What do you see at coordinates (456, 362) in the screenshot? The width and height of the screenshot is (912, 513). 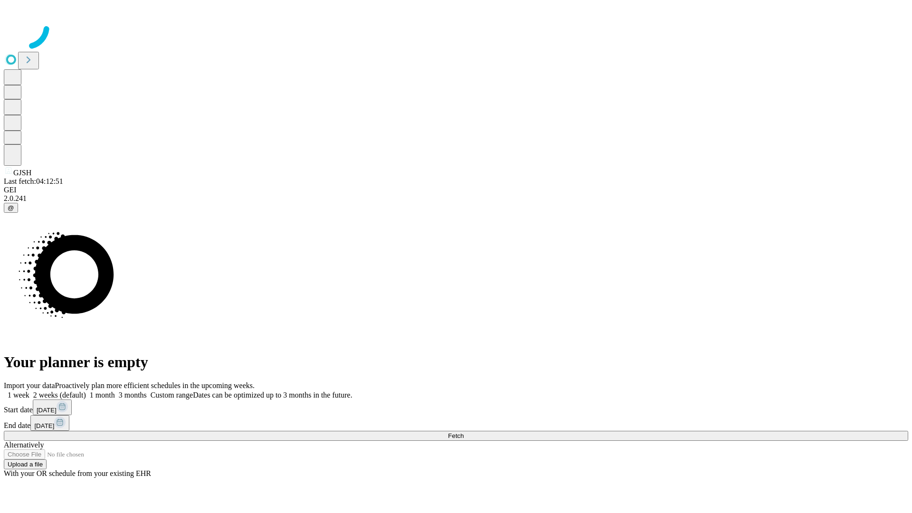 I see `h1: Your planner is empty` at bounding box center [456, 362].